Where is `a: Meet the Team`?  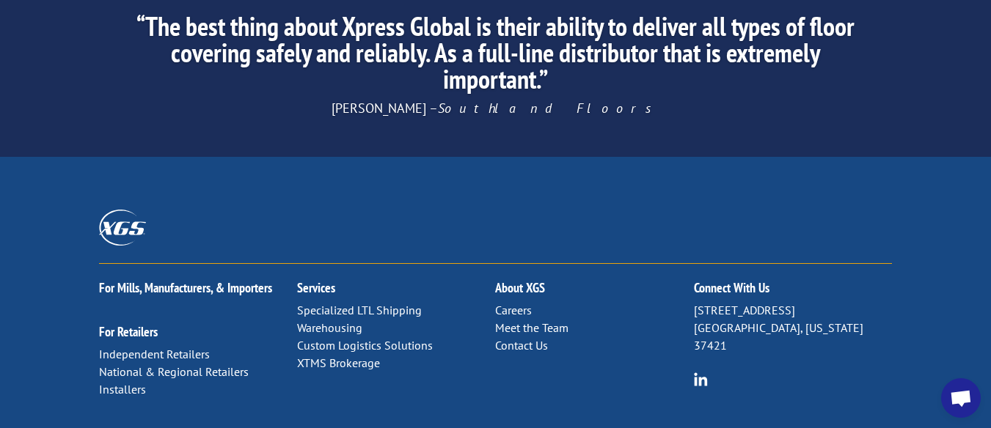
a: Meet the Team is located at coordinates (532, 328).